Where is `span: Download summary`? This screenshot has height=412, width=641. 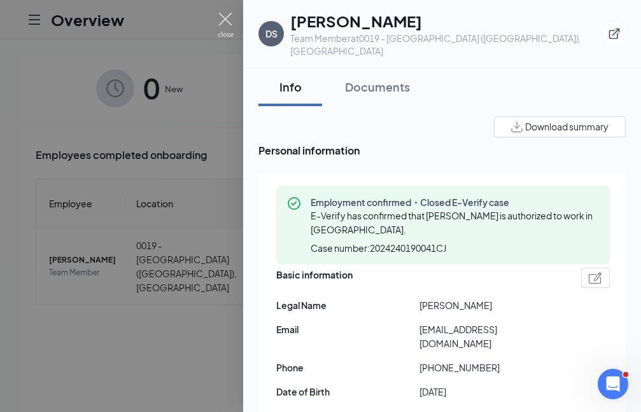 span: Download summary is located at coordinates (566, 127).